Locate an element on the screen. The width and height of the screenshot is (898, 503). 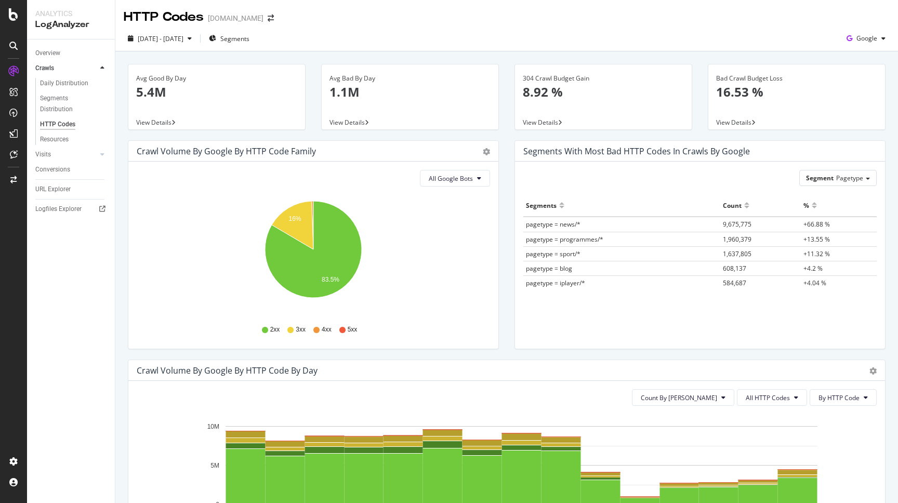
div: Segments Distribution is located at coordinates (69, 104).